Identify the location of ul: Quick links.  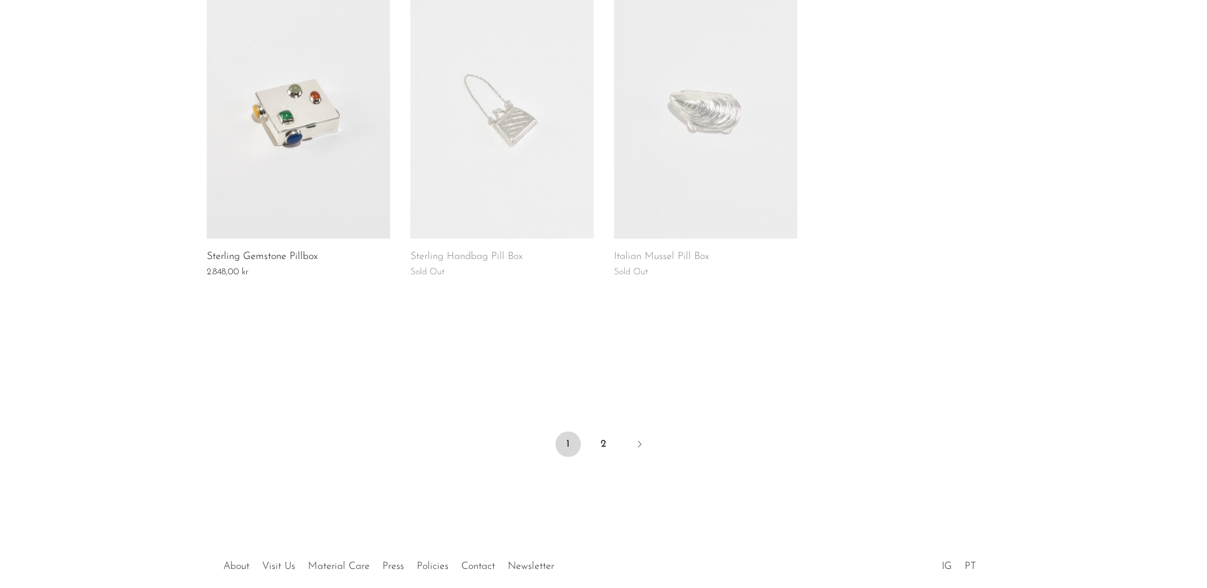
(389, 563).